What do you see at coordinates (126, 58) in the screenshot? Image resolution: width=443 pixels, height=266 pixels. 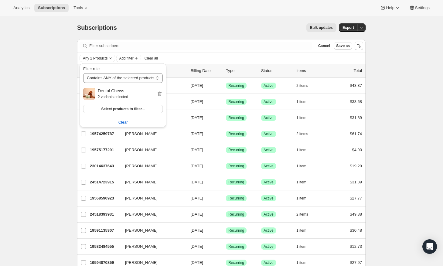 I see `span: Add filter` at bounding box center [126, 58].